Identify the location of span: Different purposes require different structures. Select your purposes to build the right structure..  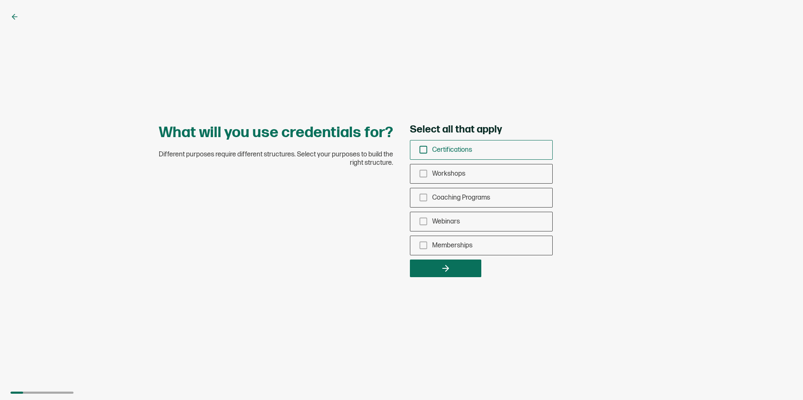
(275, 159).